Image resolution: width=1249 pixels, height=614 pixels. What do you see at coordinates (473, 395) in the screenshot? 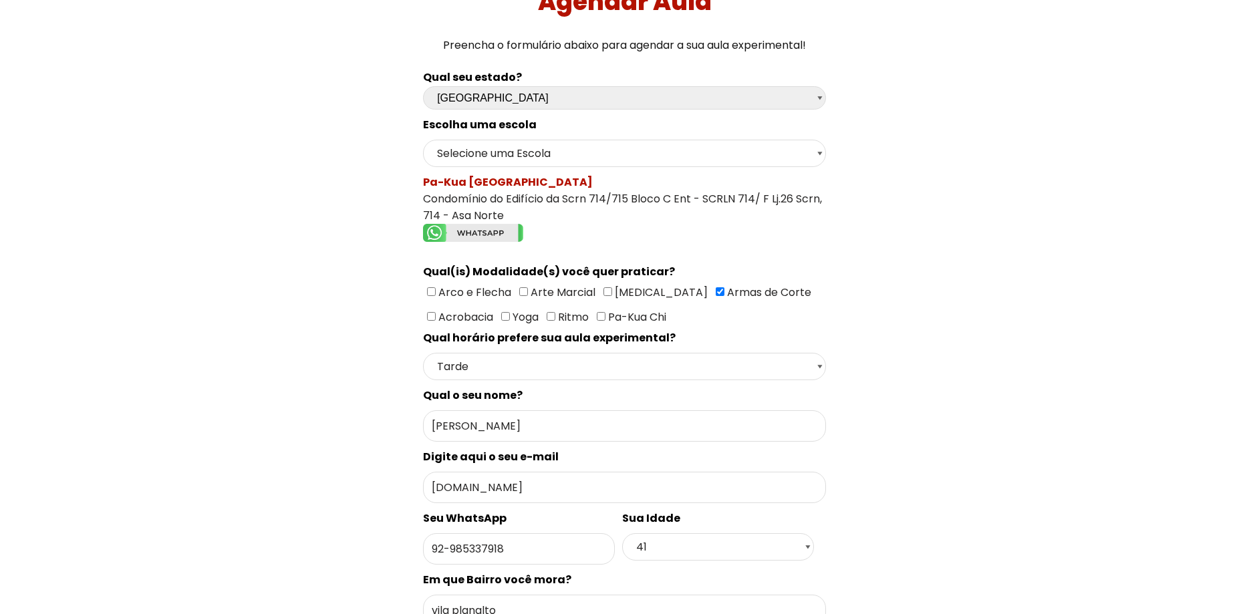
I see `spam: Qual o seu nome?` at bounding box center [473, 395].